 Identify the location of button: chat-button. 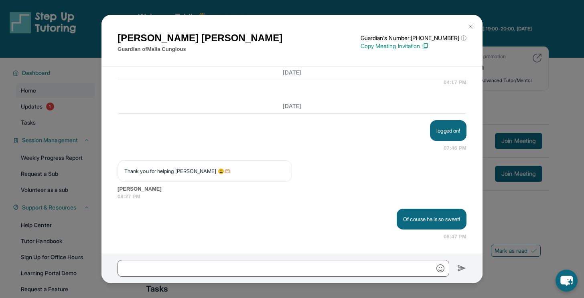
(566, 281).